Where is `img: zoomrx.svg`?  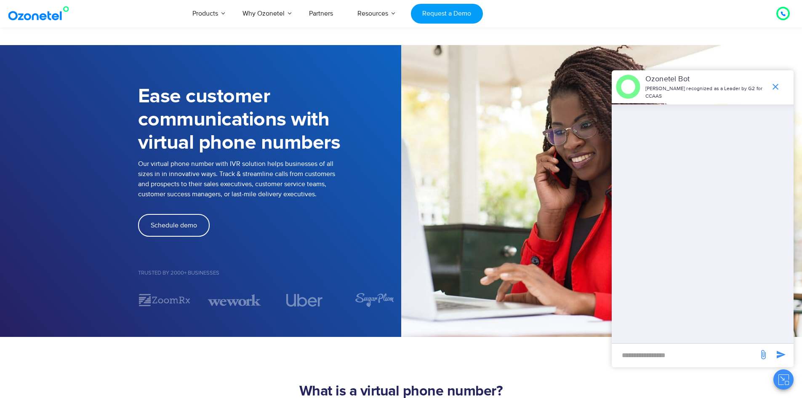 img: zoomrx.svg is located at coordinates (165, 300).